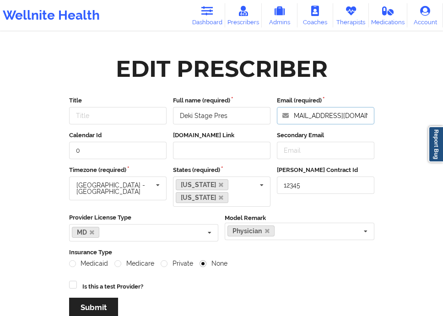 Image resolution: width=443 pixels, height=316 pixels. I want to click on input: Deel Contract Id, so click(325, 185).